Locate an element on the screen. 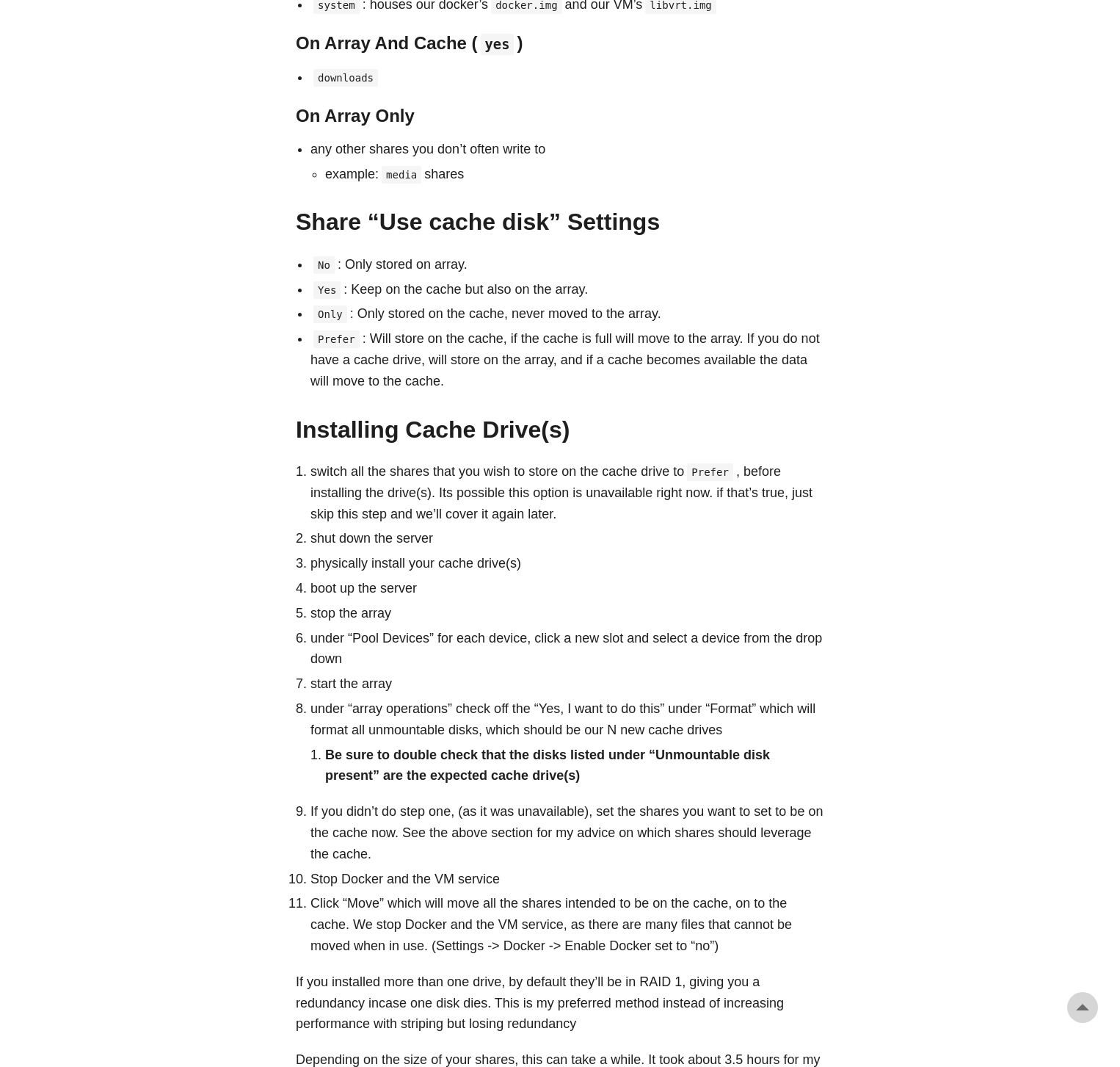 The width and height of the screenshot is (1120, 1067). li: boot up the server is located at coordinates (567, 588).